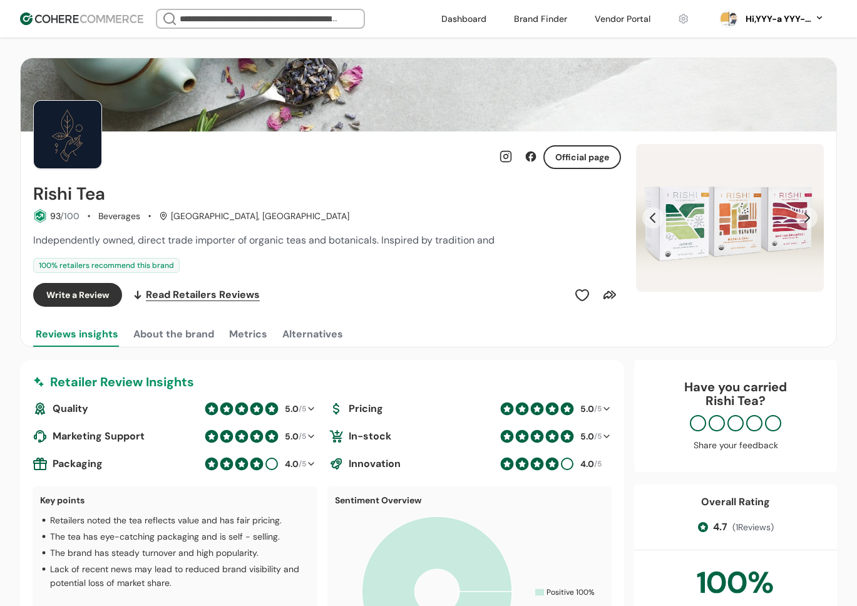  Describe the element at coordinates (735, 394) in the screenshot. I see `div: Have you carried` at that location.